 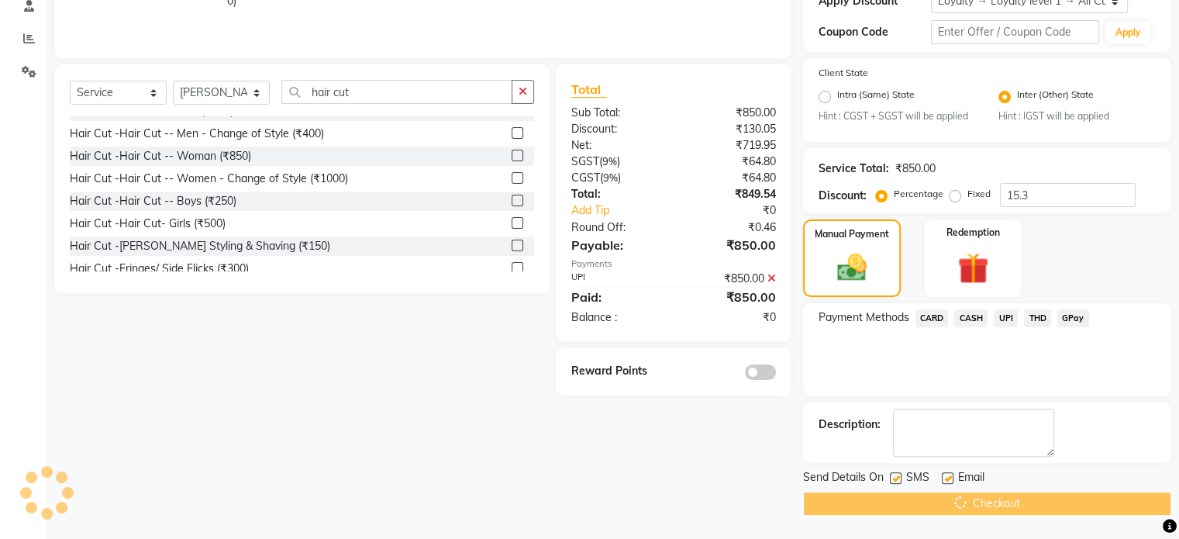 What do you see at coordinates (875, 32) in the screenshot?
I see `div: Coupon Code` at bounding box center [875, 32].